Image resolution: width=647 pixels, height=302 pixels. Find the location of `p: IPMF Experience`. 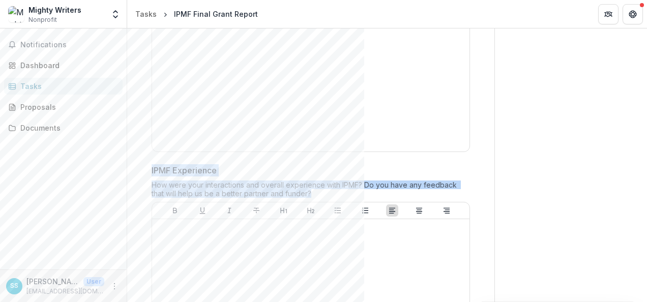

p: IPMF Experience is located at coordinates (184, 170).